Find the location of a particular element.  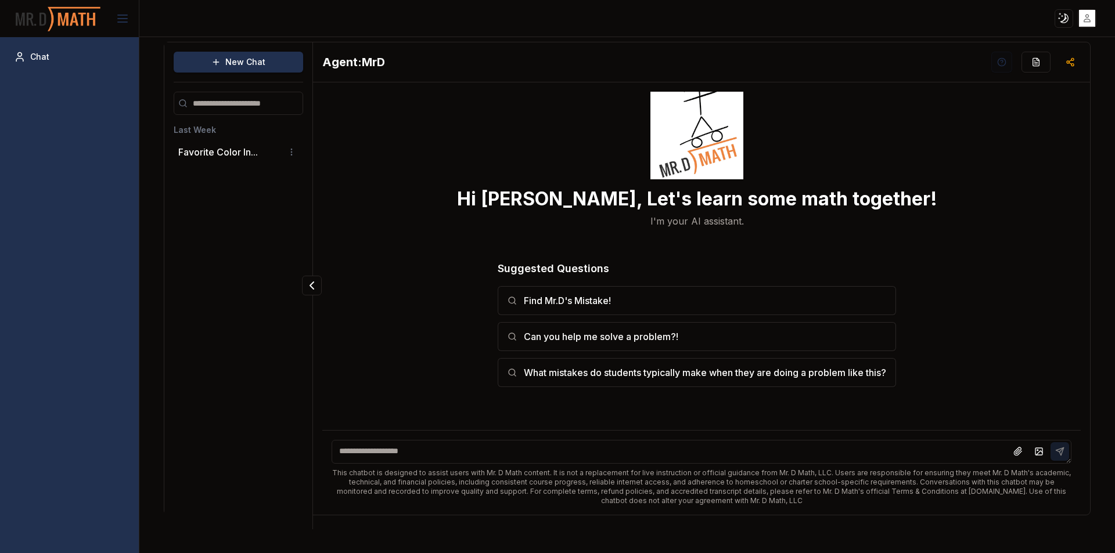

h3: Last Week is located at coordinates (238, 130).